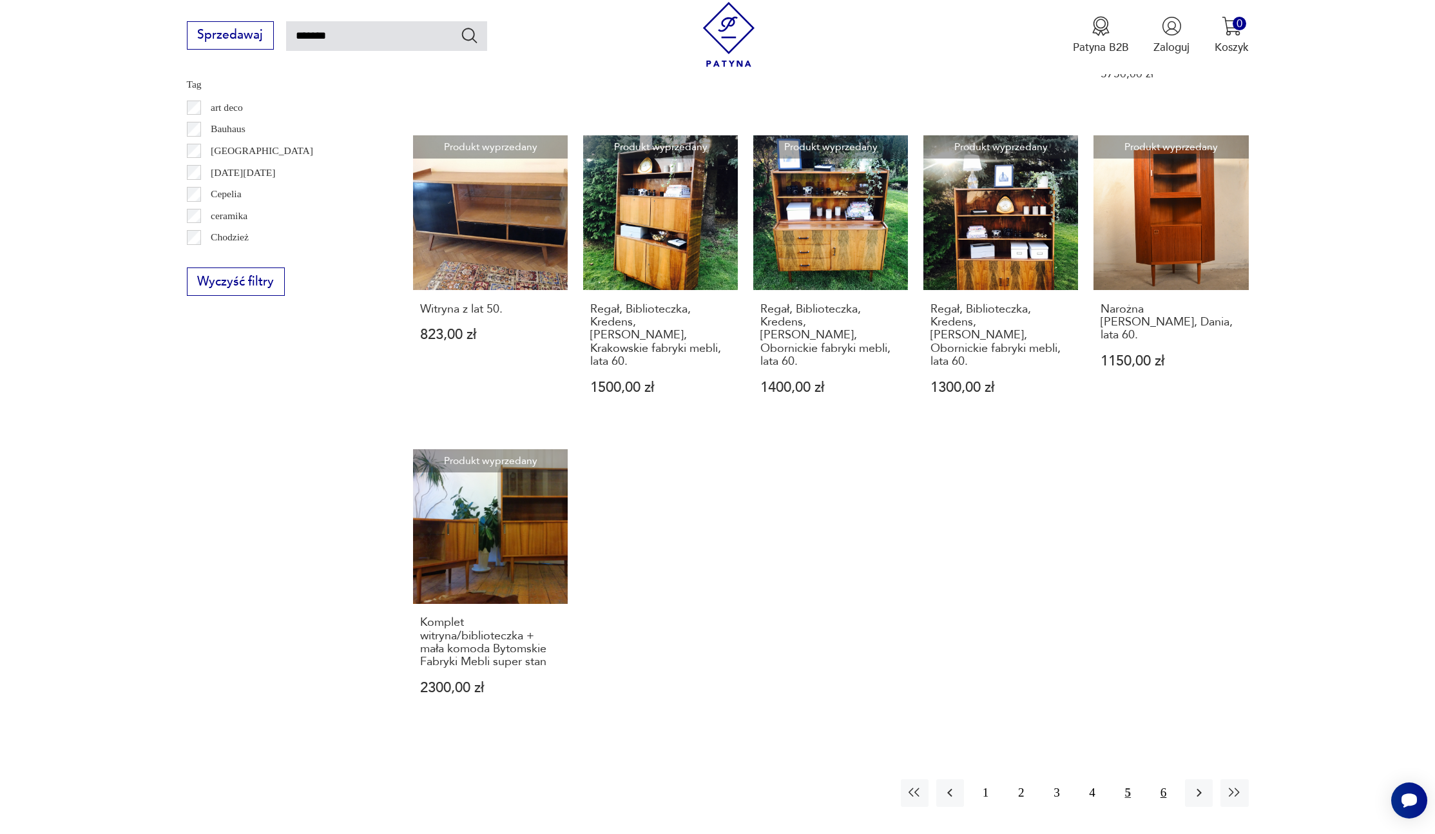 This screenshot has height=834, width=1435. What do you see at coordinates (1172, 47) in the screenshot?
I see `p: Zaloguj` at bounding box center [1172, 47].